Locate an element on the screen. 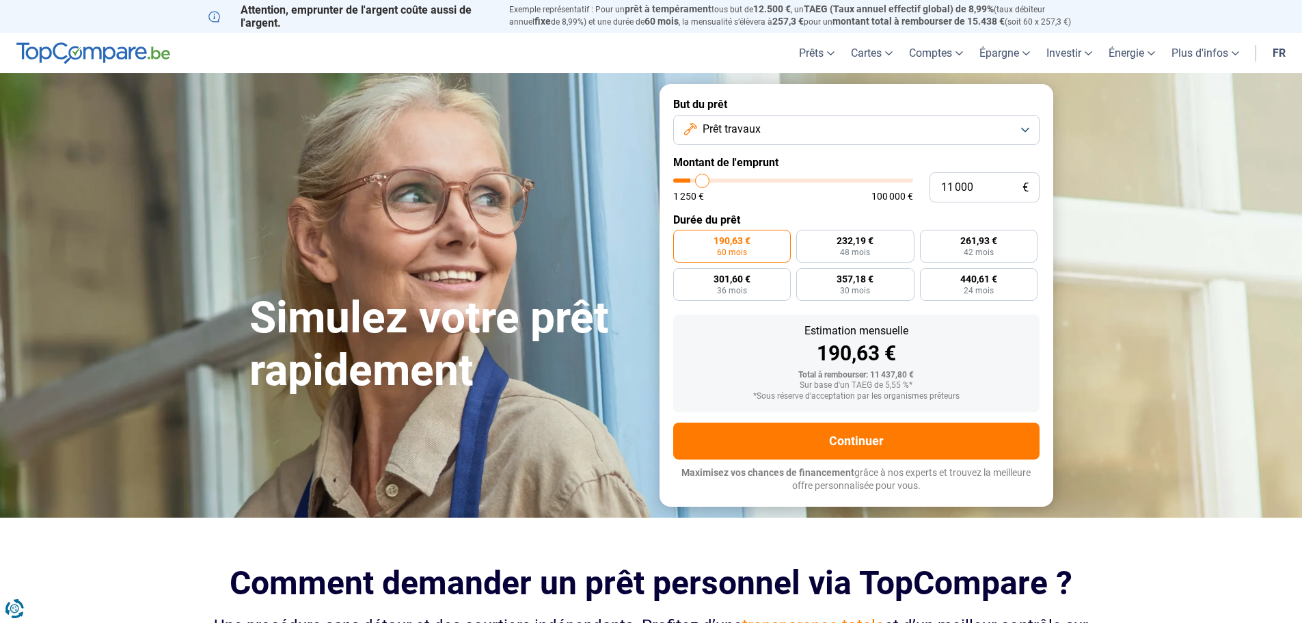 The height and width of the screenshot is (623, 1302). span: 24 mois is located at coordinates (979, 291).